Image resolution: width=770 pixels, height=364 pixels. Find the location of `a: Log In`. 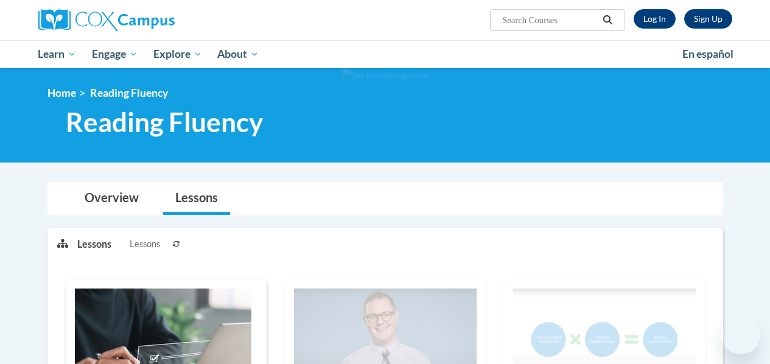

a: Log In is located at coordinates (654, 19).